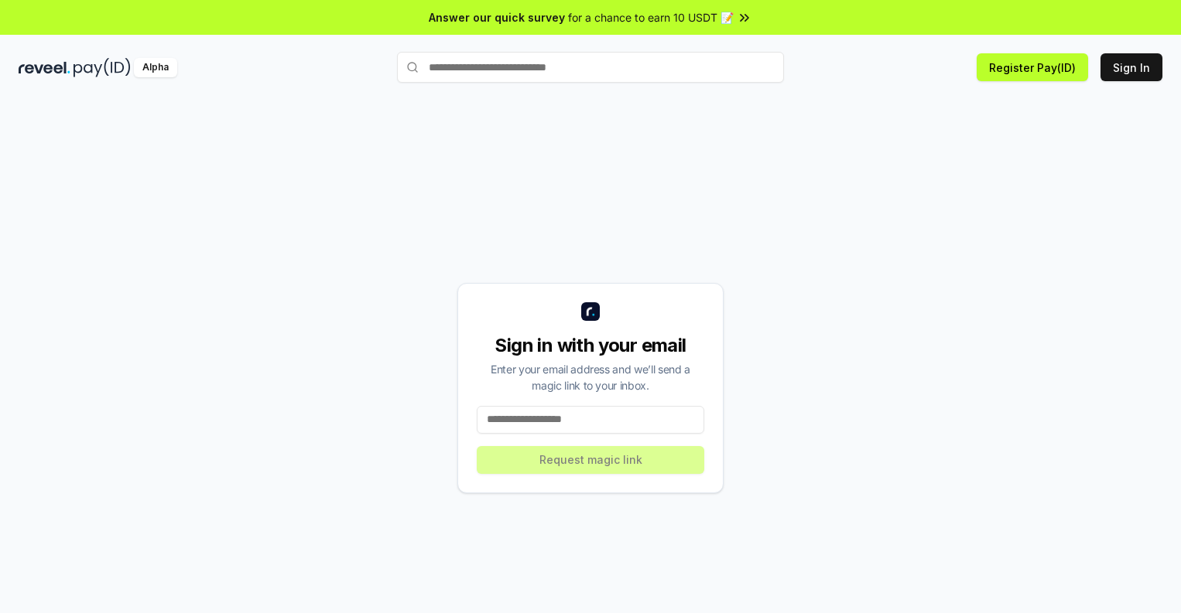  Describe the element at coordinates (590, 378) in the screenshot. I see `div: Enter your email address and we’ll send a magic link to your inbox.` at that location.